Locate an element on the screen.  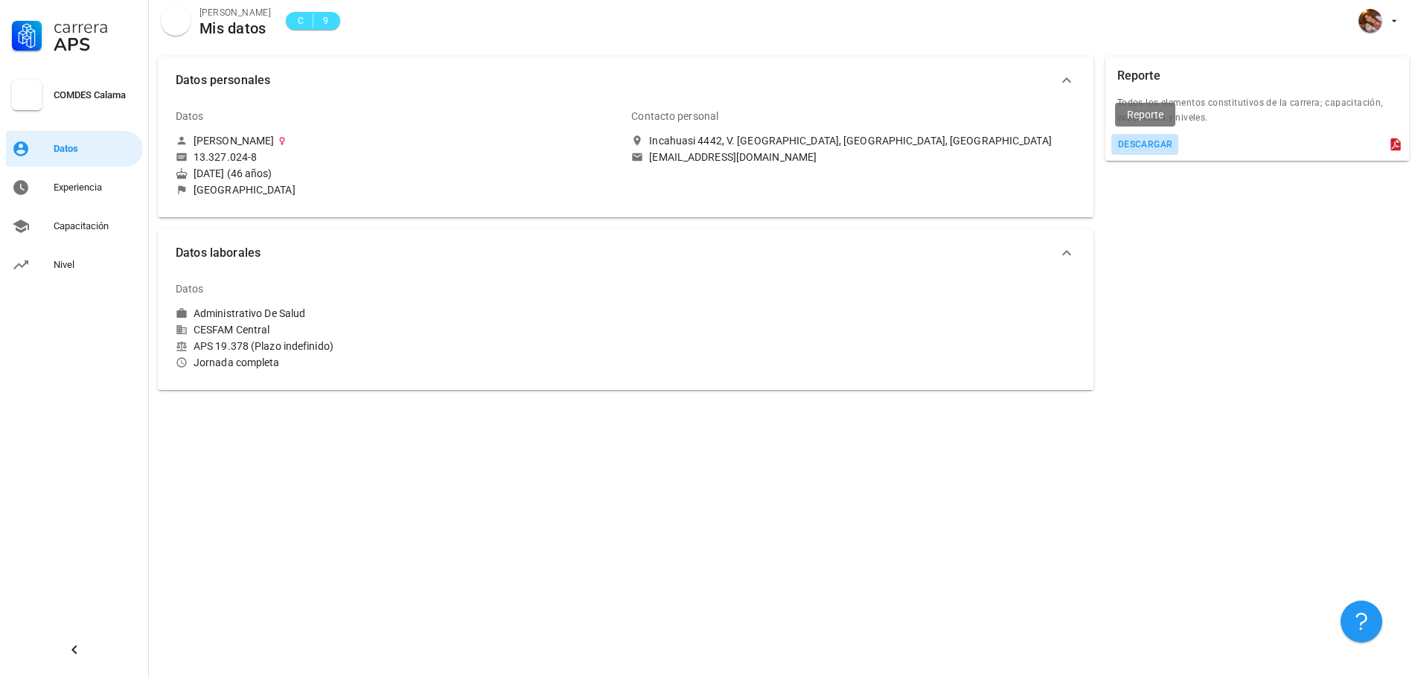
div: APS 19.378 (Plazo indefinido) is located at coordinates (397, 346).